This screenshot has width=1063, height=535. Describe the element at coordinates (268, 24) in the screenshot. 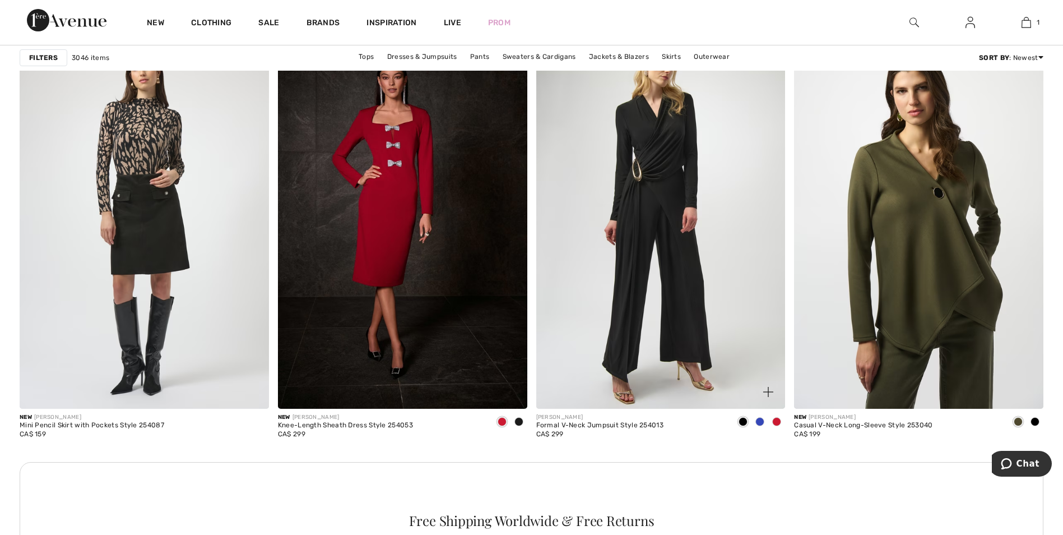

I see `a: Sale` at that location.